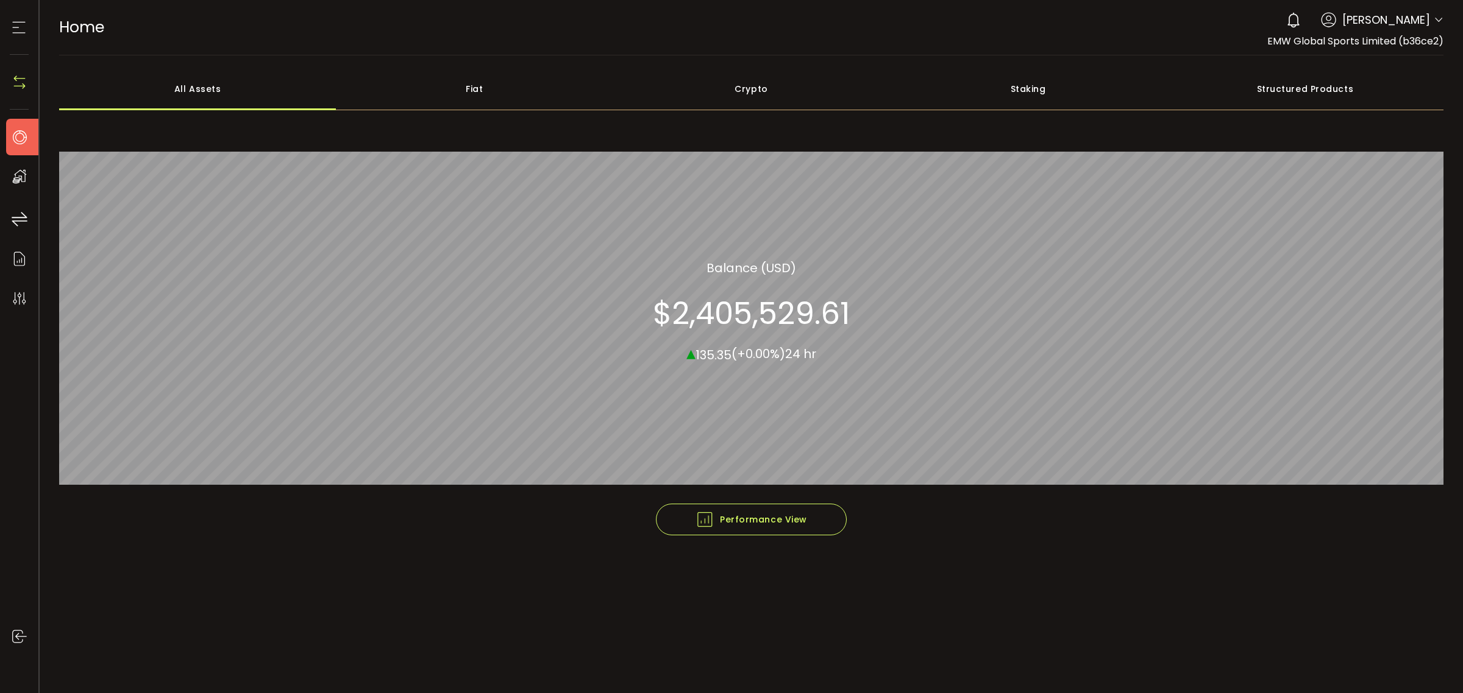 This screenshot has width=1463, height=693. What do you see at coordinates (713, 355) in the screenshot?
I see `span: 135.35` at bounding box center [713, 355].